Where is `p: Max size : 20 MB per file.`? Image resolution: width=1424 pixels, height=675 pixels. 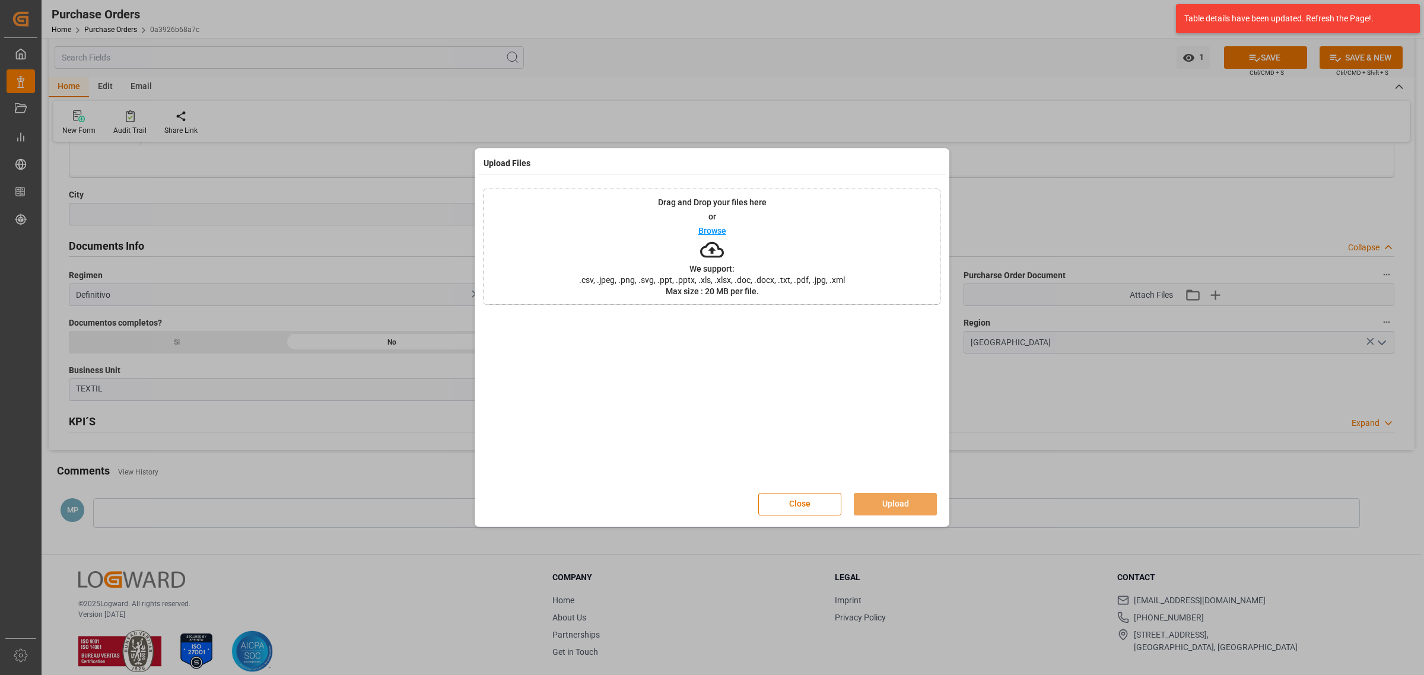
p: Max size : 20 MB per file. is located at coordinates (712, 291).